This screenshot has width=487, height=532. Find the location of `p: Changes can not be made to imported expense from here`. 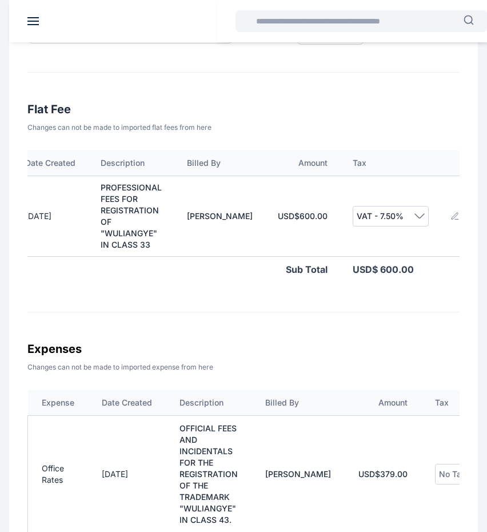

p: Changes can not be made to imported expense from here is located at coordinates (244, 367).